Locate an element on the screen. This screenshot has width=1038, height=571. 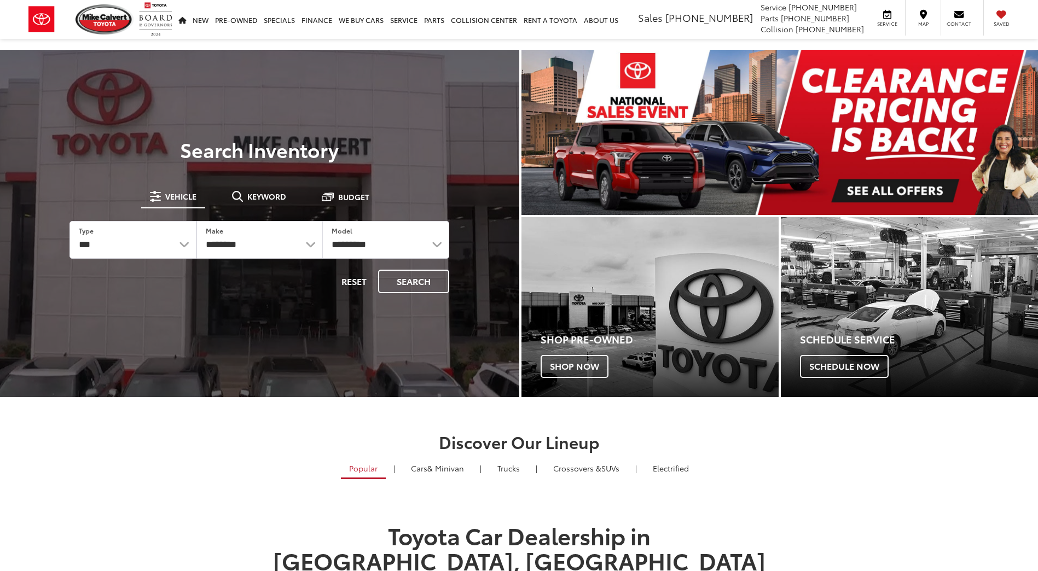
a: Shop Pre-Owned Shop Now is located at coordinates (650, 307).